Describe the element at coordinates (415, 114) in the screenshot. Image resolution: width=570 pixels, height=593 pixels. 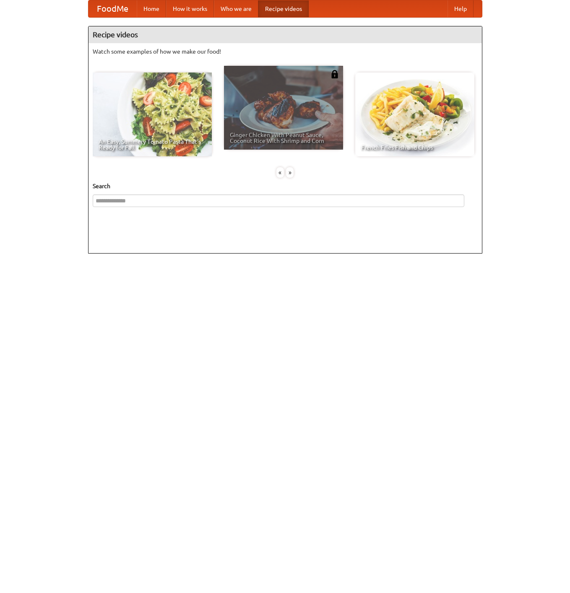
I see `a: French Fries Fish and Chips` at that location.